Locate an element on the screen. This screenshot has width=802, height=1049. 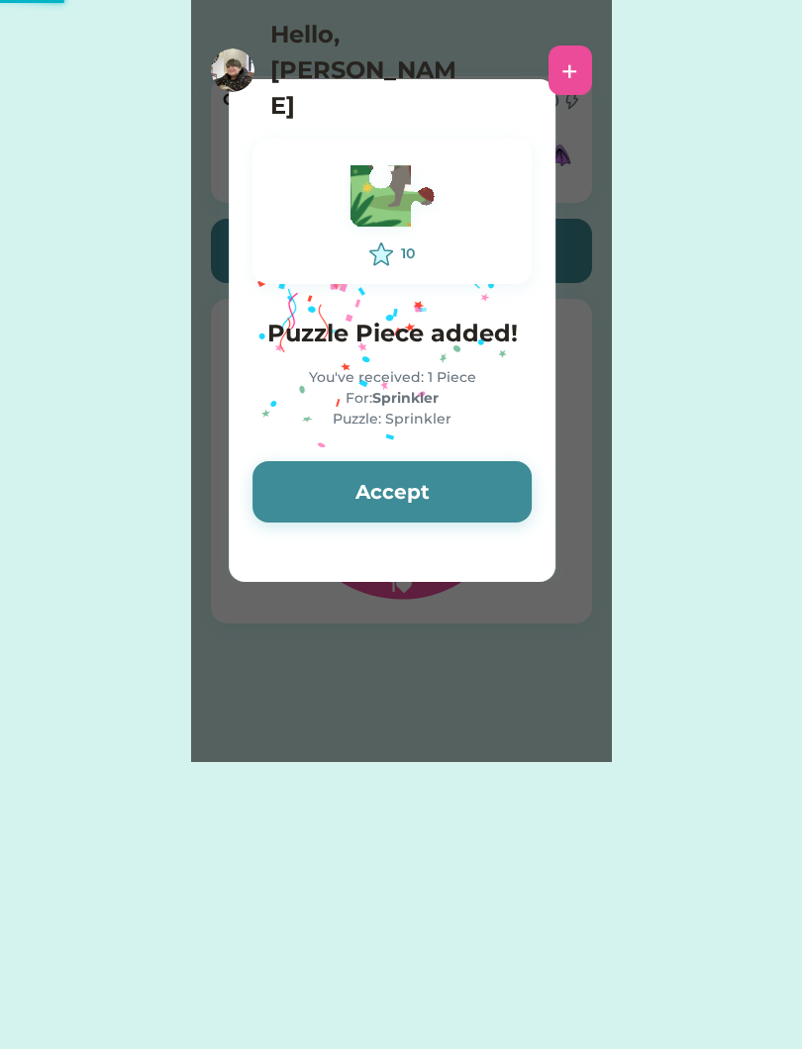
h4: Puzzle Piece added! is located at coordinates (392, 334).